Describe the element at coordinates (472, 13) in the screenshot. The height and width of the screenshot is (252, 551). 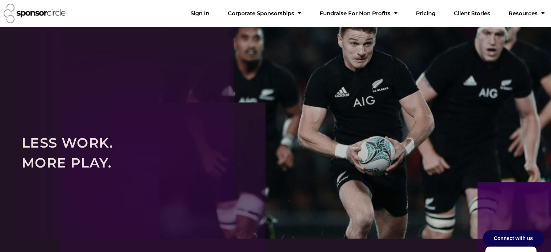
I see `a: Client Stories` at that location.